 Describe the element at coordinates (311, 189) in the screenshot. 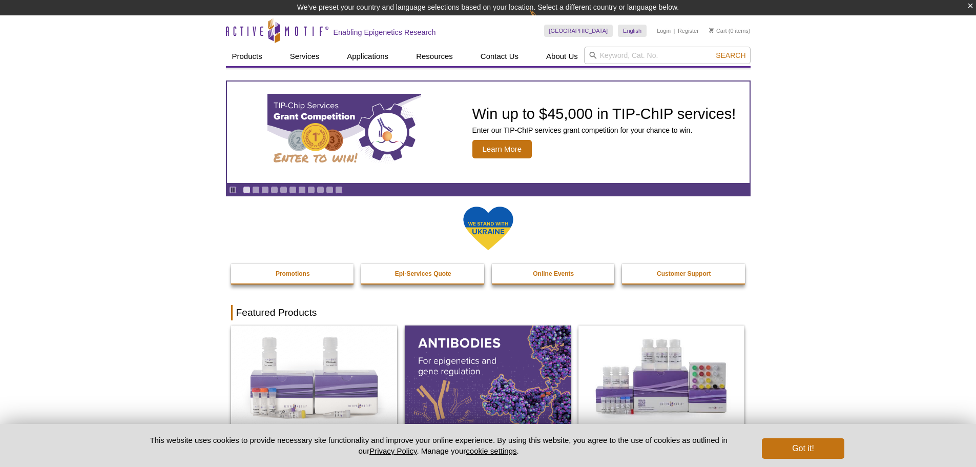

I see `a: Go to slide 8` at that location.